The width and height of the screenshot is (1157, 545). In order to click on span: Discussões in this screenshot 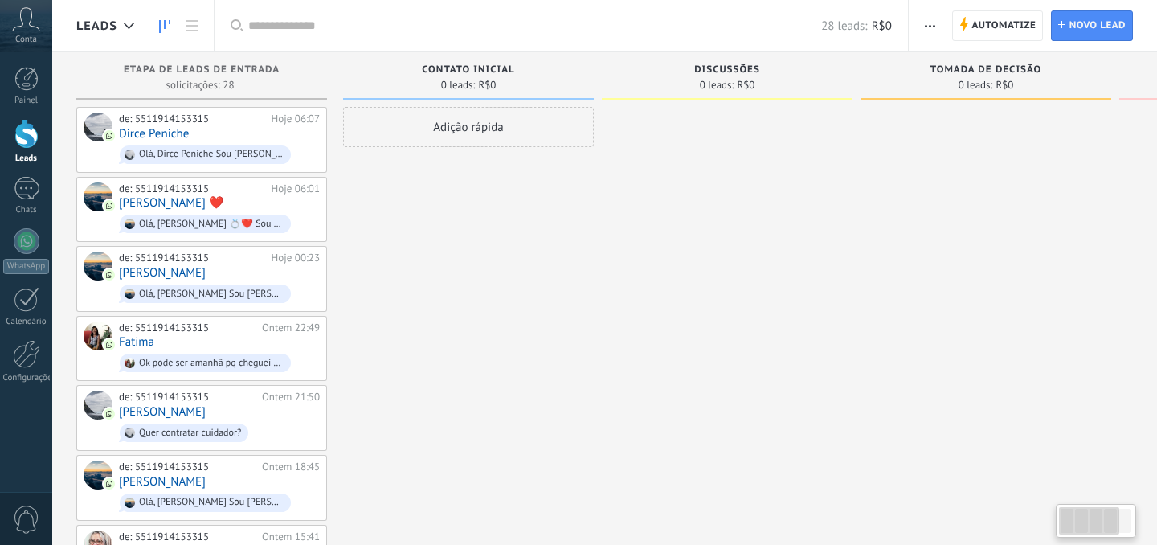, I will do `click(727, 70)`.